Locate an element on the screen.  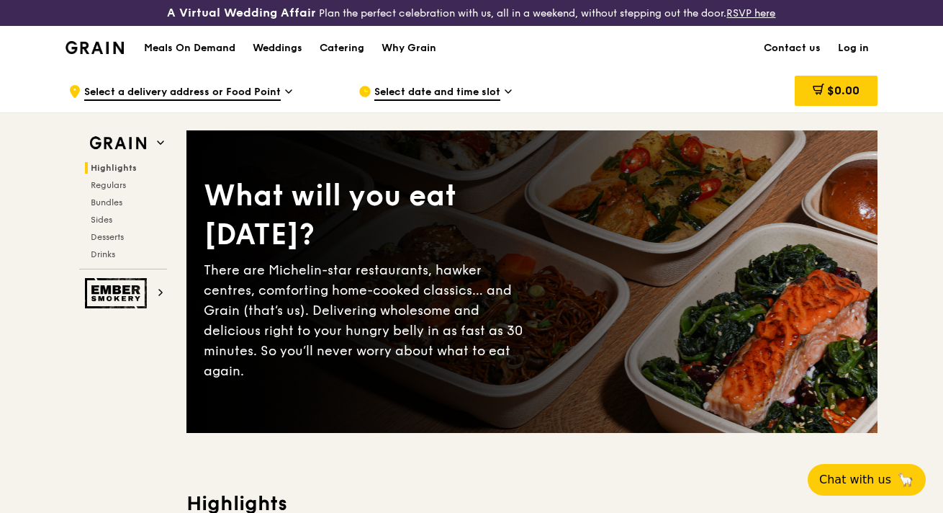
span: Desserts is located at coordinates (107, 237).